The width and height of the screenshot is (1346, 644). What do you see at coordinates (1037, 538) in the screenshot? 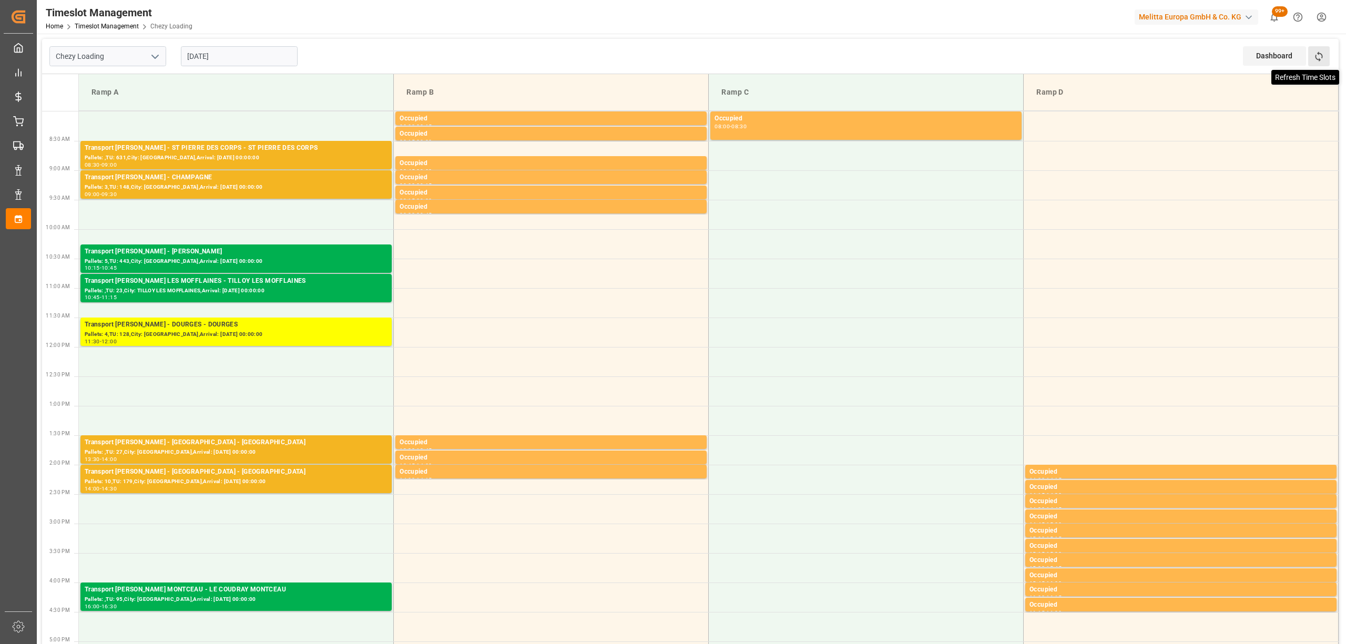
I see `div: 15:00` at bounding box center [1037, 538].